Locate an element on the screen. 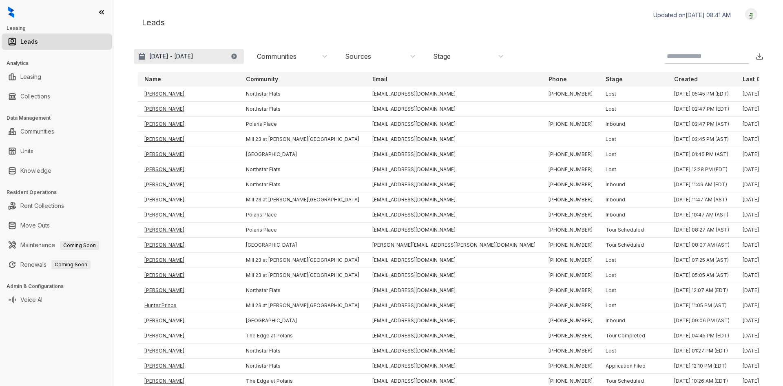 The width and height of the screenshot is (783, 386). li: Communities is located at coordinates (57, 131).